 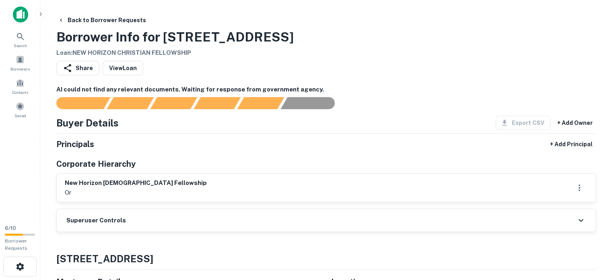 I want to click on span: Saved, so click(x=20, y=116).